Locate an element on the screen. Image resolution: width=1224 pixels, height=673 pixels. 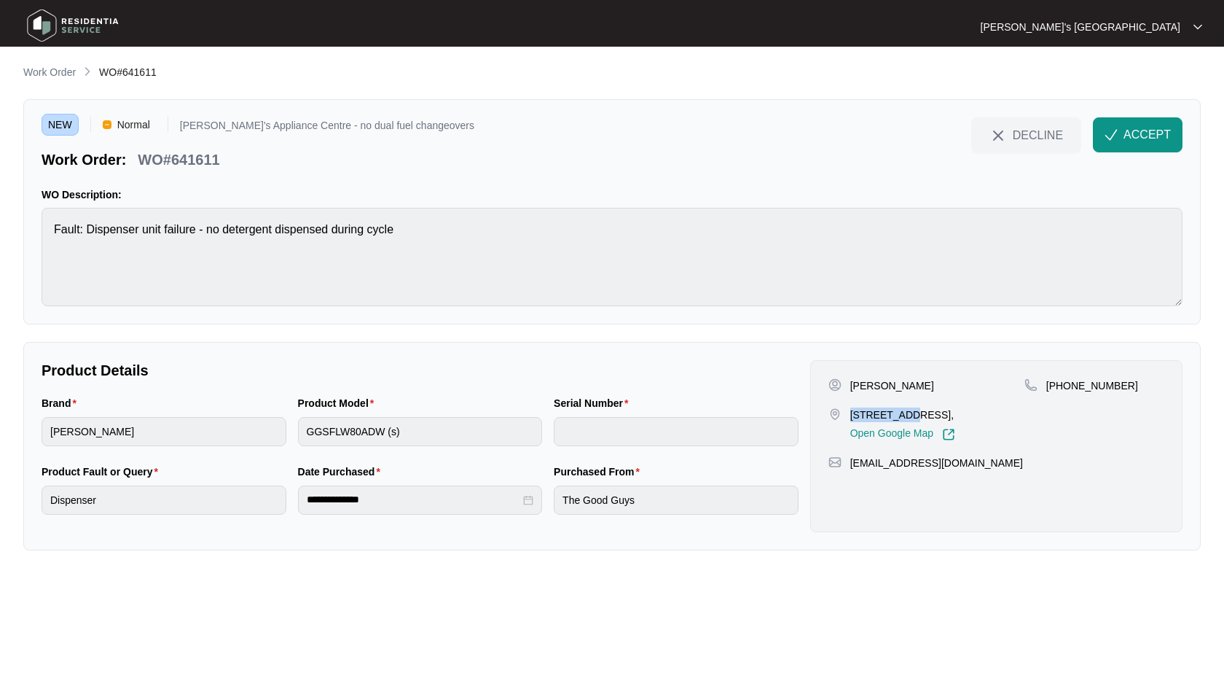
img: Vercel Logo is located at coordinates (107, 125).